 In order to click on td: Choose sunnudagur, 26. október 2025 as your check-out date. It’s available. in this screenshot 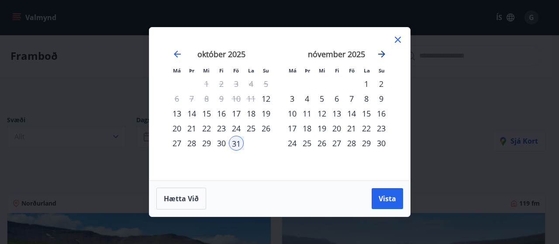, I will do `click(266, 128)`.